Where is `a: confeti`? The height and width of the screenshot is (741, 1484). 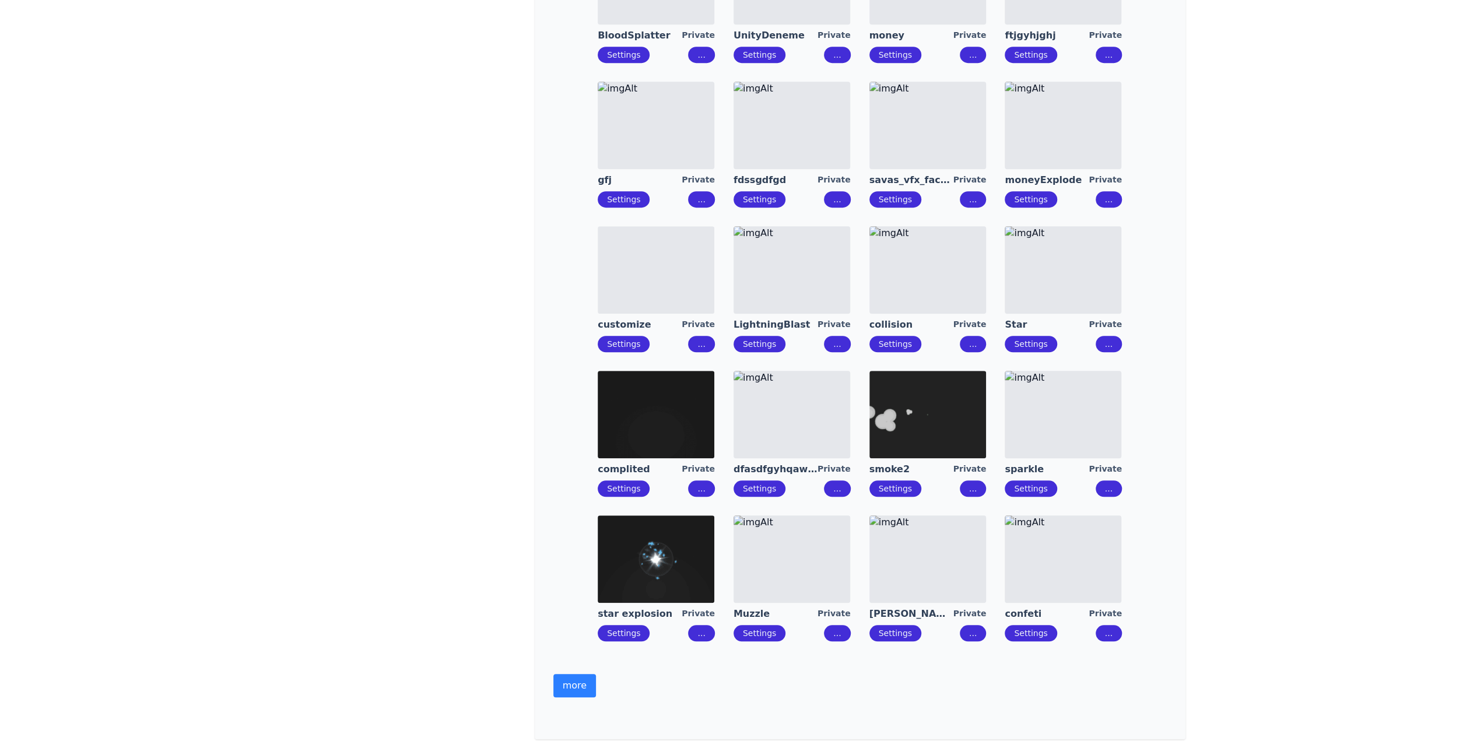
a: confeti is located at coordinates (1046, 614).